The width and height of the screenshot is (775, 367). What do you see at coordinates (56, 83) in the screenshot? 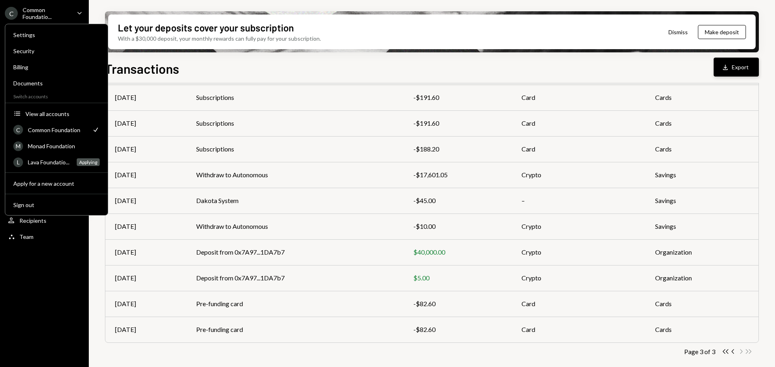
I see `a: Documents` at bounding box center [56, 83].